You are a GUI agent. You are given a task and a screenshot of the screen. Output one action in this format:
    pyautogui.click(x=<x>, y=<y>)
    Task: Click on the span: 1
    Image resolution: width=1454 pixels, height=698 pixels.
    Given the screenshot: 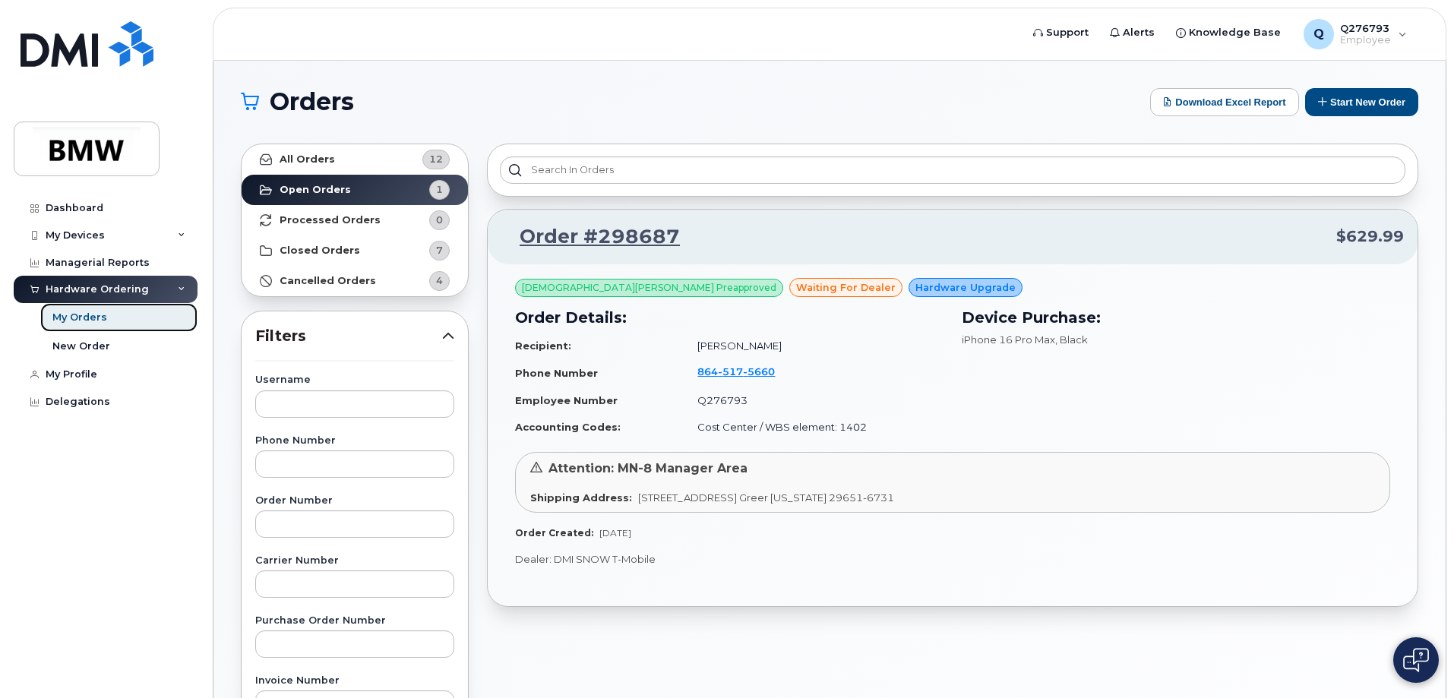 What is the action you would take?
    pyautogui.click(x=439, y=189)
    